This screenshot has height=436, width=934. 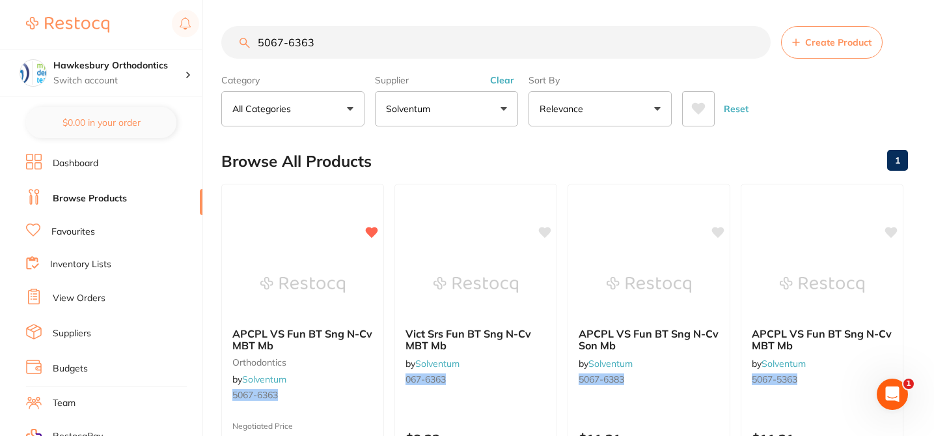 I want to click on em: 5067-5363, so click(x=775, y=379).